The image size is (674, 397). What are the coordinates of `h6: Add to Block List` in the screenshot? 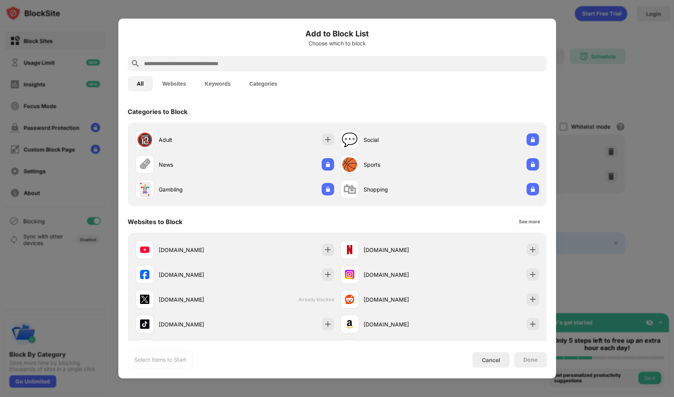 It's located at (337, 34).